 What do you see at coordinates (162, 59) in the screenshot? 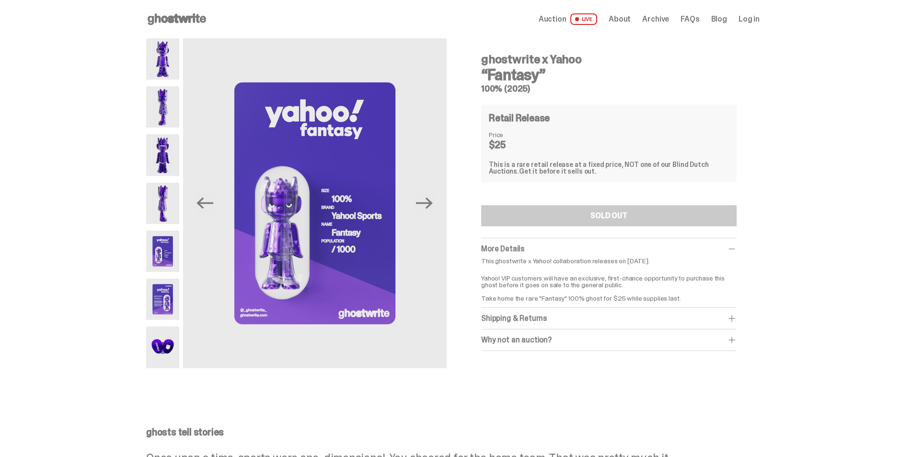
I see `img: Yahoo-HG---1.png` at bounding box center [162, 59].